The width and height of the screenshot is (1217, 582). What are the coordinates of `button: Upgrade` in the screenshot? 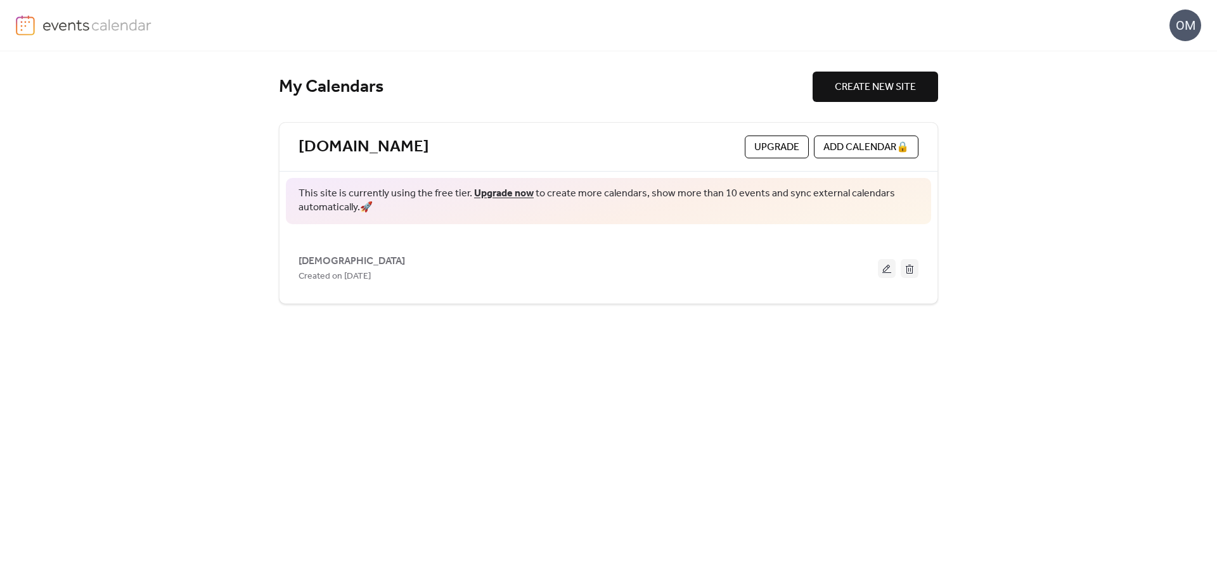 It's located at (776, 147).